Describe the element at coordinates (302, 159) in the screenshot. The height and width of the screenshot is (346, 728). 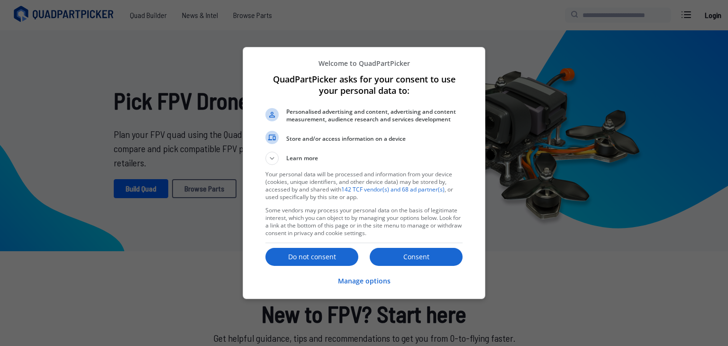
I see `span: Learn more` at that location.